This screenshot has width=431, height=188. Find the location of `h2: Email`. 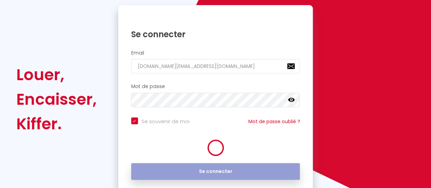

h2: Email is located at coordinates (216, 53).